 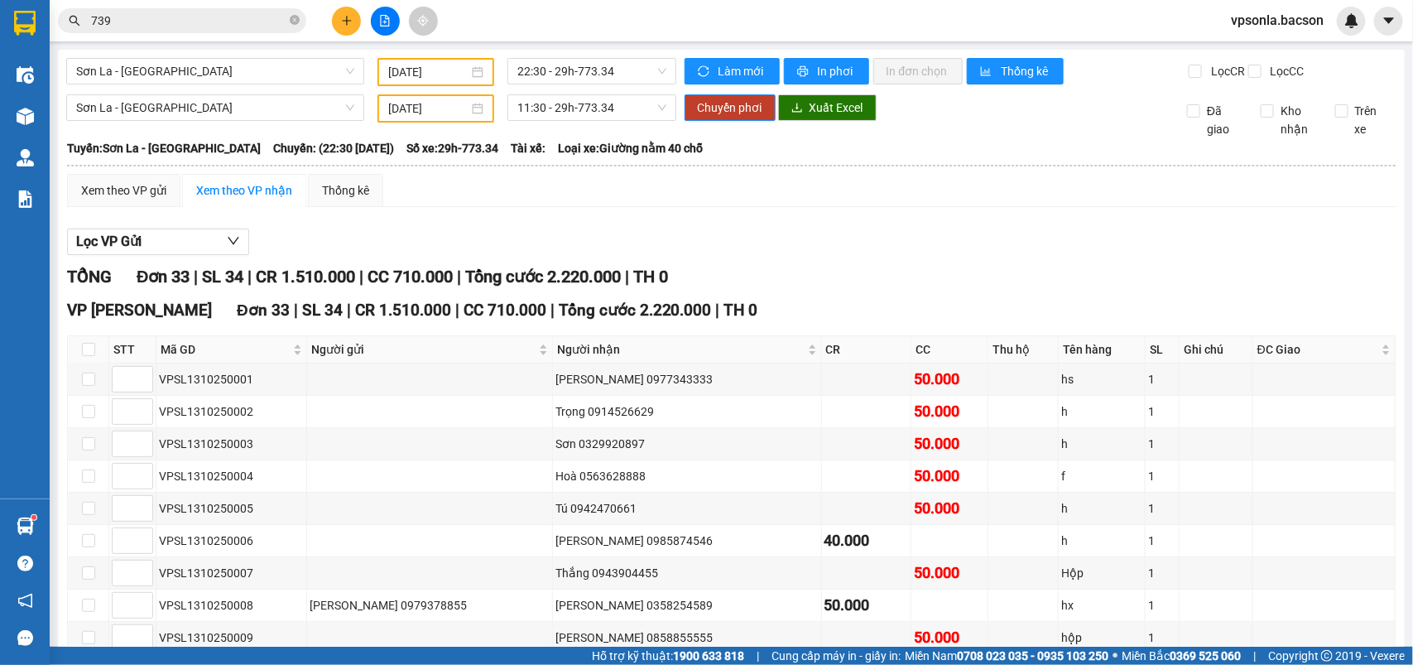 I want to click on span: Mã GD, so click(x=225, y=349).